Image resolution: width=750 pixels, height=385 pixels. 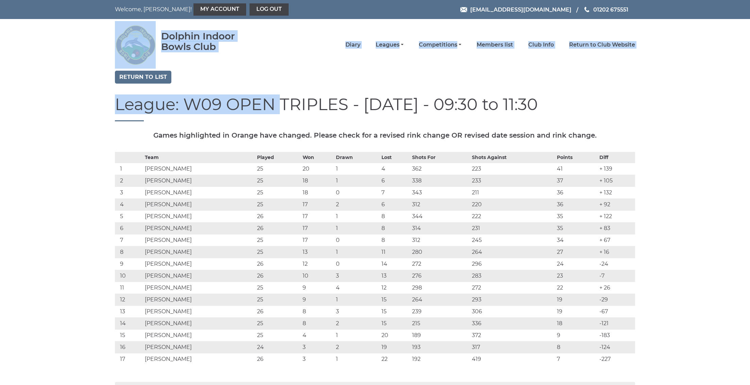 I want to click on th: Shots For, so click(x=440, y=157).